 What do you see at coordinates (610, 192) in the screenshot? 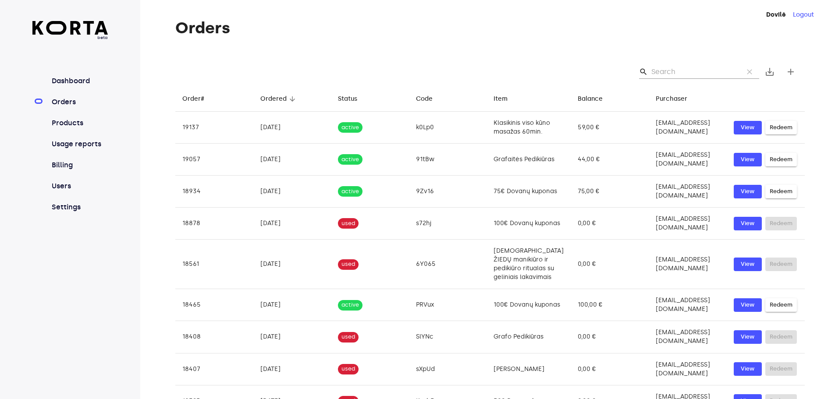
I see `td: 75,00 €` at bounding box center [610, 192].